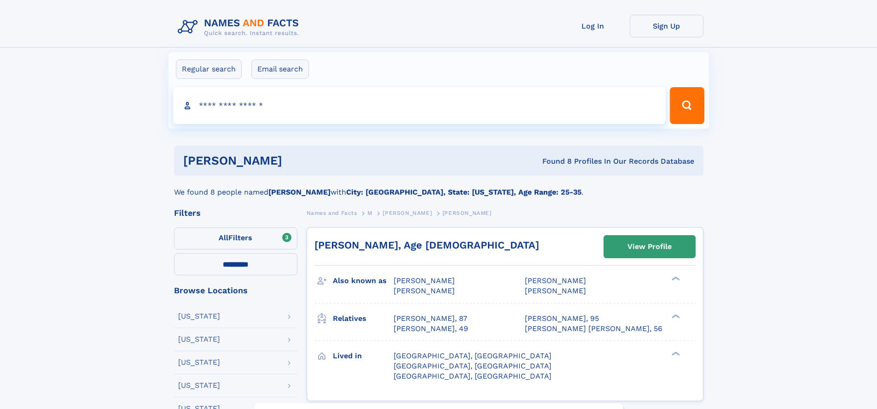 The image size is (877, 409). What do you see at coordinates (332, 212) in the screenshot?
I see `a: Names and Facts` at bounding box center [332, 212].